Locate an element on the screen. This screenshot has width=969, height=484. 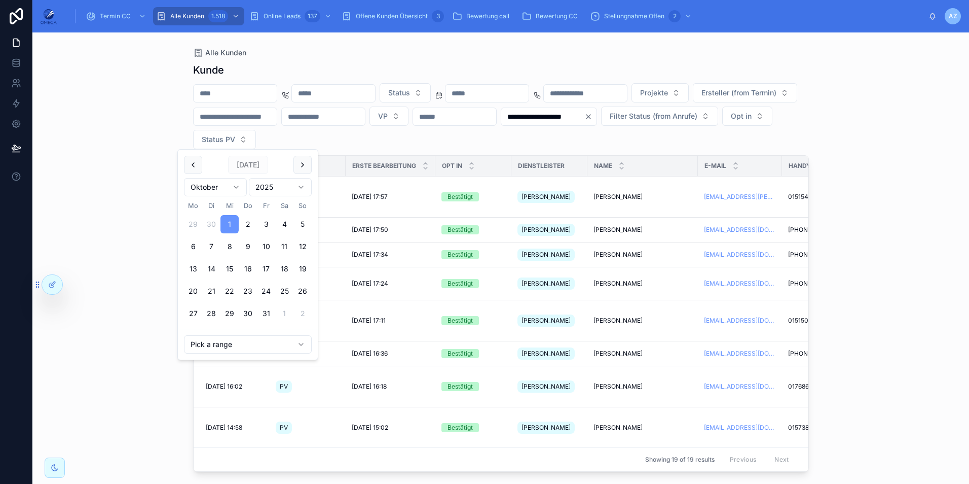
button: Freitag, 24. Oktober 2025 is located at coordinates (266, 291).